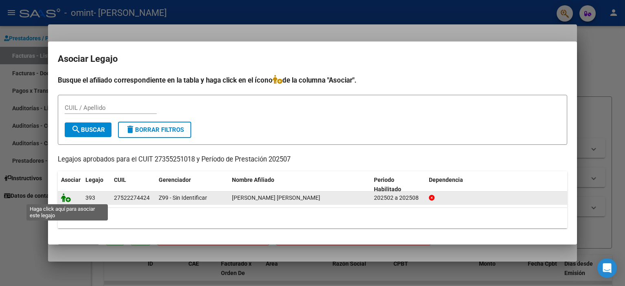 The image size is (625, 286). Describe the element at coordinates (70, 185) in the screenshot. I see `datatable-header-cell: Asociar` at that location.